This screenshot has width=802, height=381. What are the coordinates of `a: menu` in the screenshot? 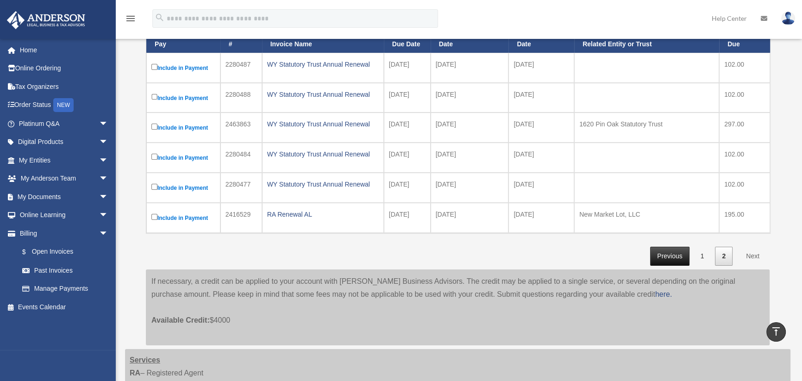 It's located at (131, 20).